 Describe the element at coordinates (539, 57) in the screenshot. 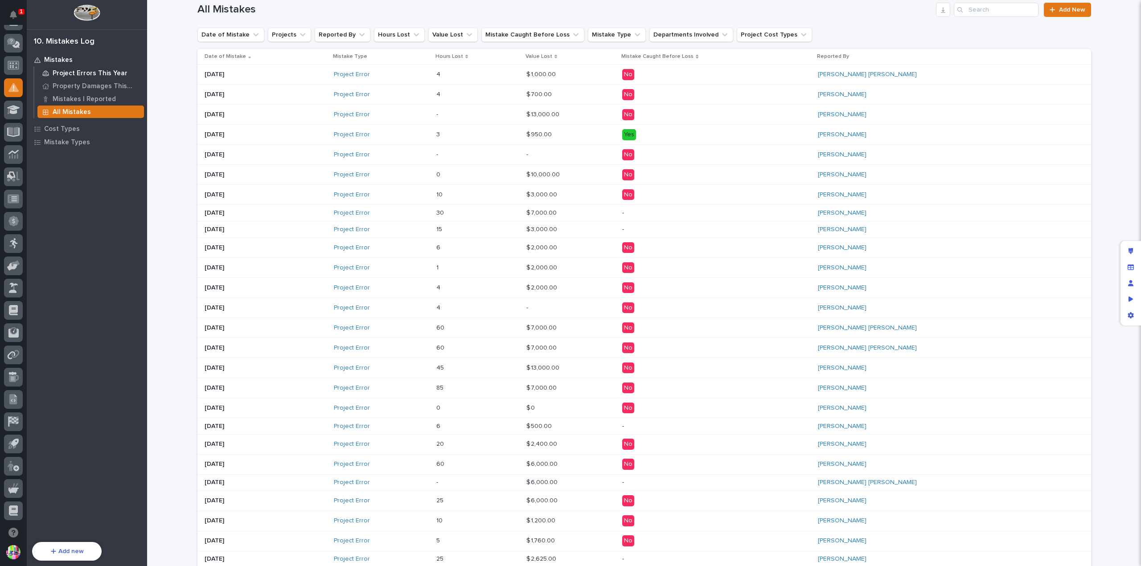

I see `p: Value Lost` at that location.